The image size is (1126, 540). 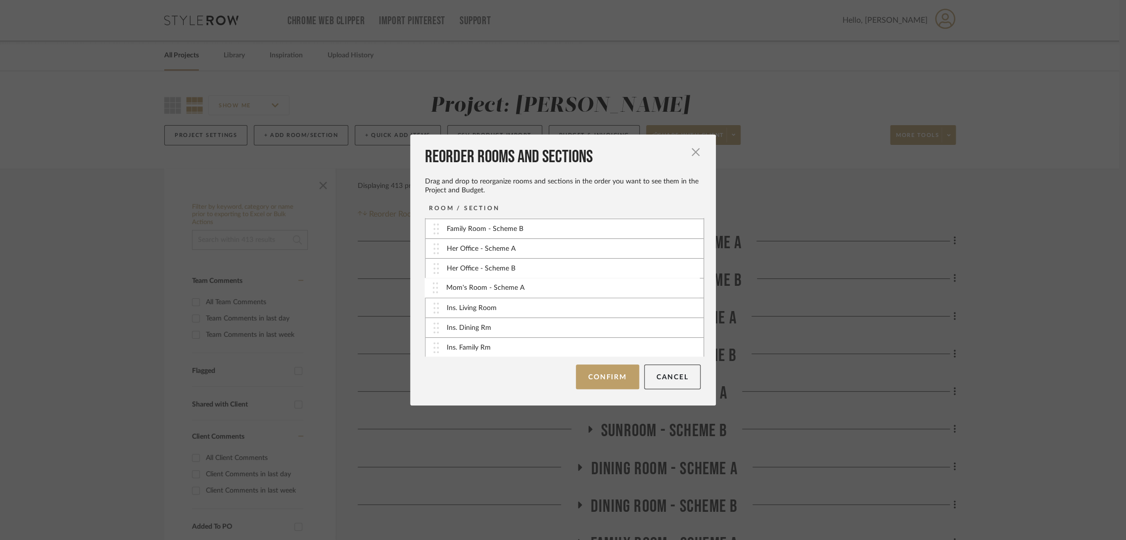 I want to click on div: Her Office - Scheme A, so click(x=481, y=249).